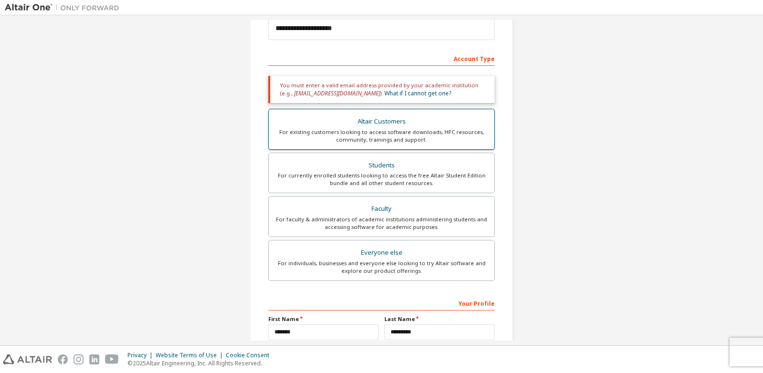 This screenshot has width=763, height=373. What do you see at coordinates (381, 253) in the screenshot?
I see `div: Everyone else` at bounding box center [381, 253].